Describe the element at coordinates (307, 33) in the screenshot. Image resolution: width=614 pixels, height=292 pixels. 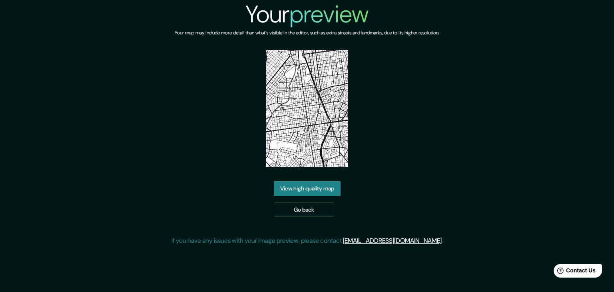
I see `h6: Your map may include more detail than what's visible in the editor, such as extra streets and lan...` at that location.